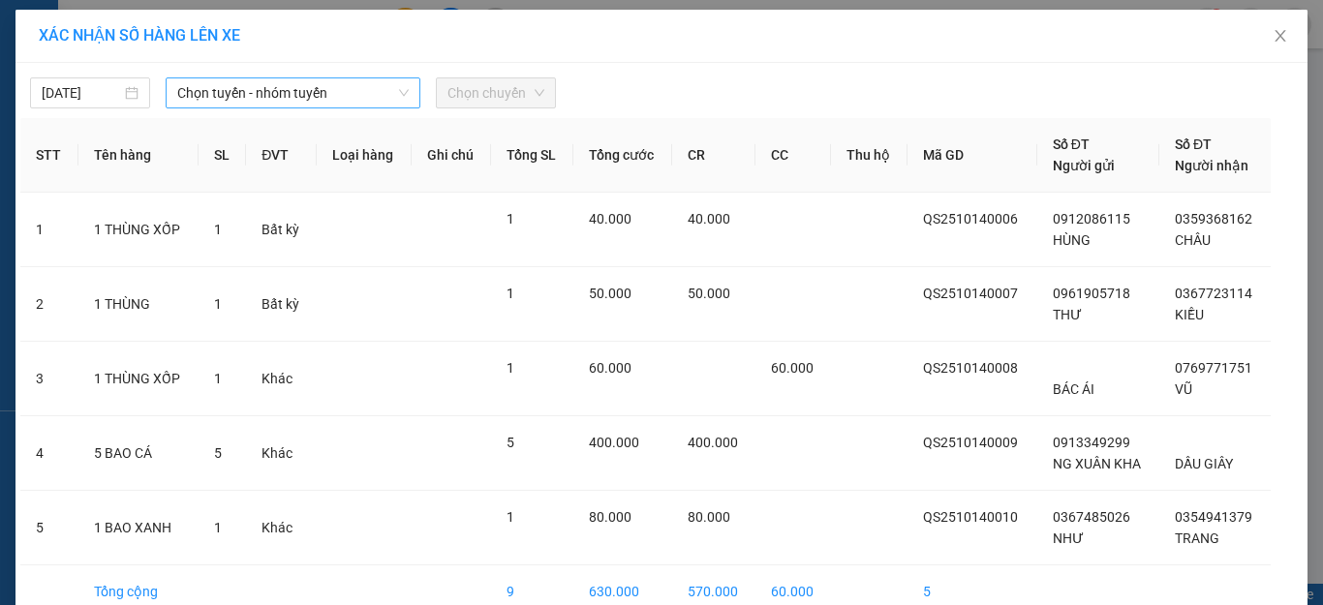 This screenshot has width=1323, height=605. I want to click on span: VŨ, so click(1183, 389).